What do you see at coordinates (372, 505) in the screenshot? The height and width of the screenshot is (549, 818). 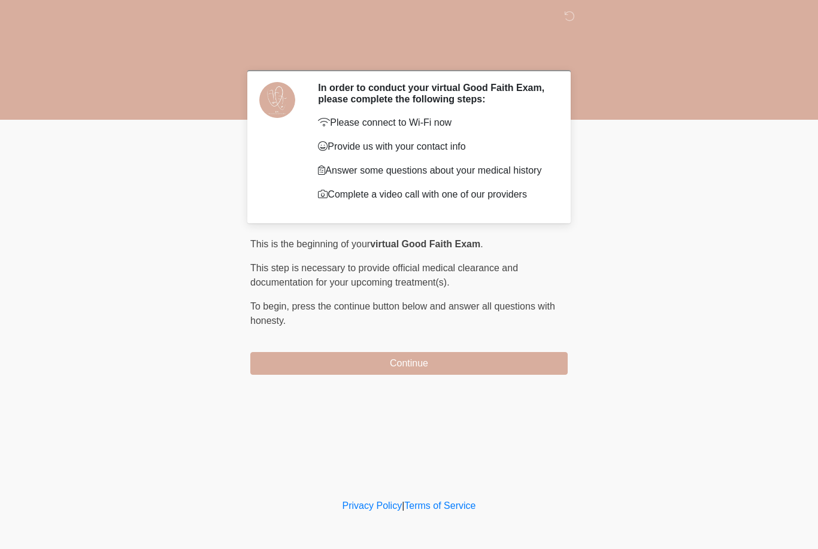 I see `a: Privacy Policy` at bounding box center [372, 505].